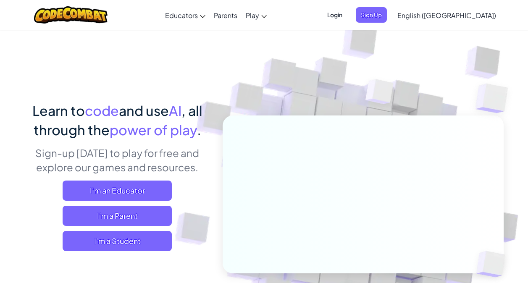 Image resolution: width=528 pixels, height=283 pixels. Describe the element at coordinates (335, 15) in the screenshot. I see `span: Login` at that location.